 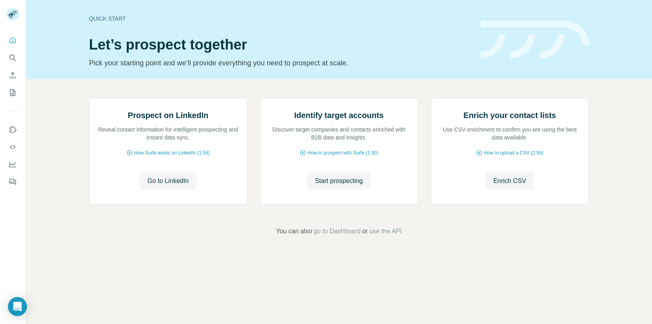 What do you see at coordinates (13, 93) in the screenshot?
I see `button: My lists` at bounding box center [13, 93].